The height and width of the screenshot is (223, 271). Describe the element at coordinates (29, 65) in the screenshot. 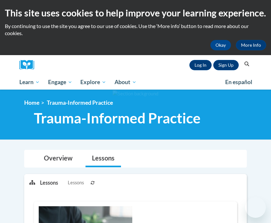

I see `img: Logo brand` at that location.